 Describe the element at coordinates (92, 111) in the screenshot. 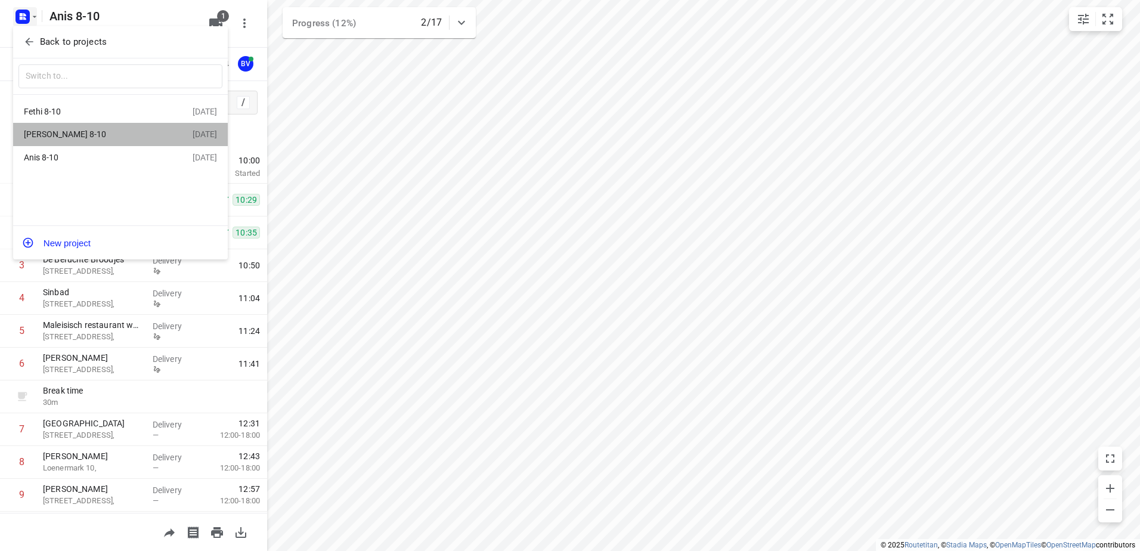

I see `div: Fethi 8-10` at that location.